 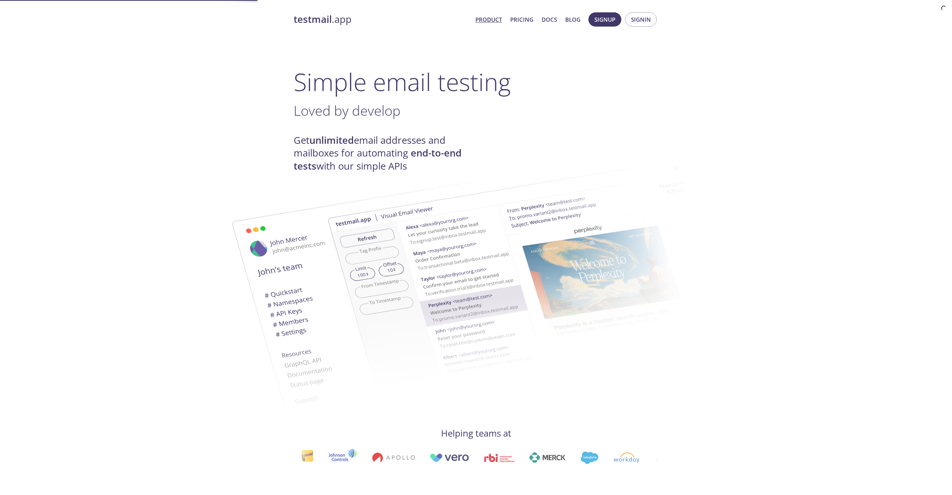 What do you see at coordinates (641, 19) in the screenshot?
I see `button: Signin` at bounding box center [641, 19].